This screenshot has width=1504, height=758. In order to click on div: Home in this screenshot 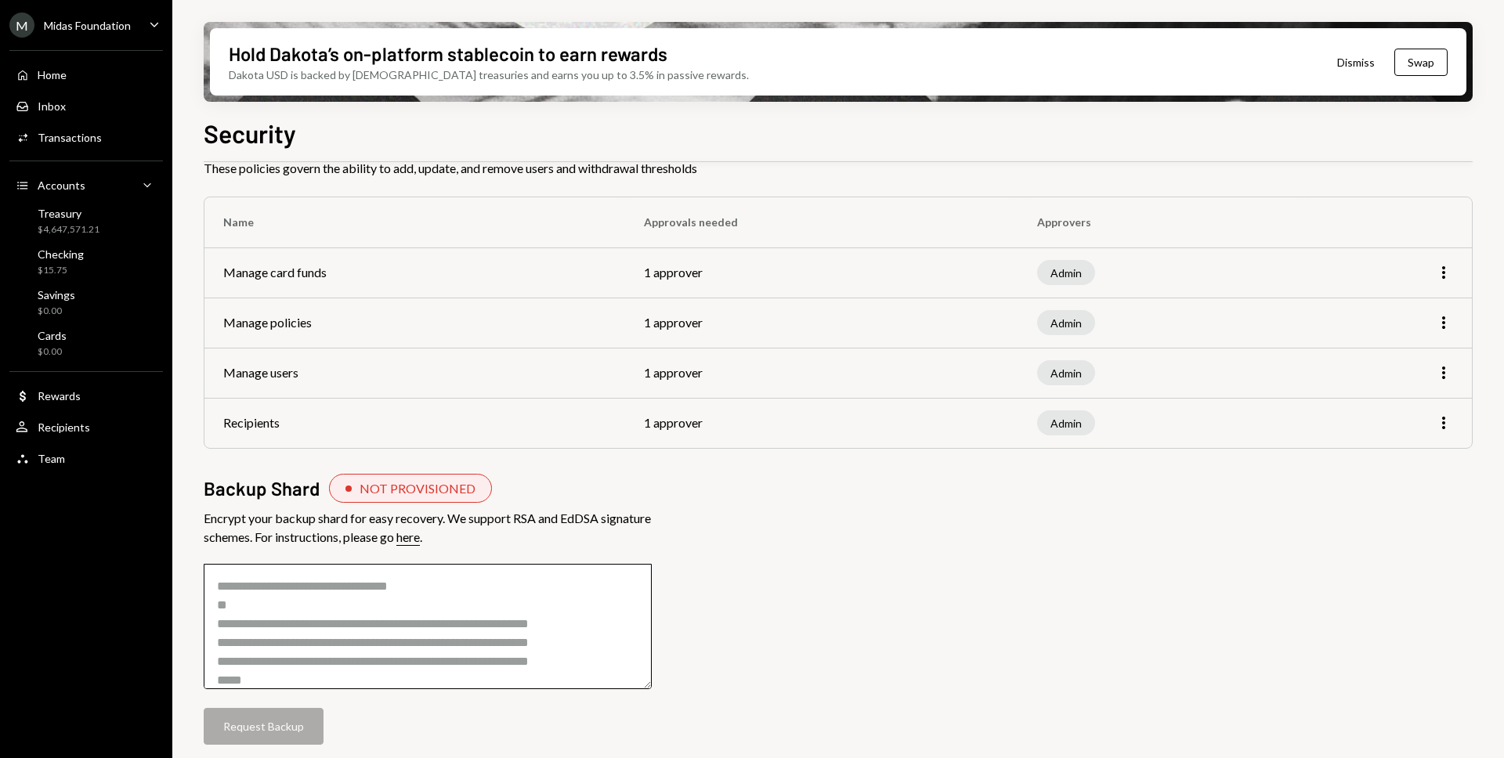, I will do `click(52, 74)`.